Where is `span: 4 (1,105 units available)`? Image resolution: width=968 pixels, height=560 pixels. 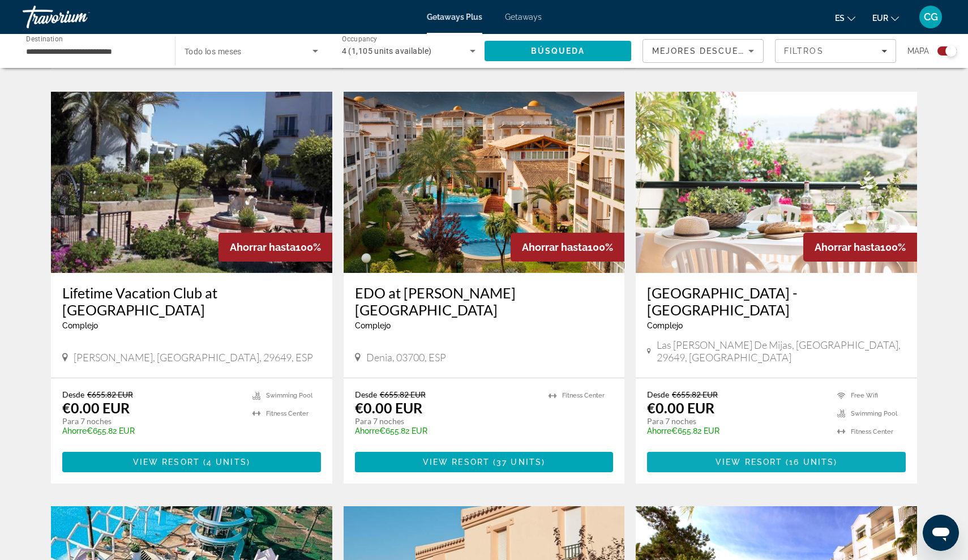 span: 4 (1,105 units available) is located at coordinates (387, 51).